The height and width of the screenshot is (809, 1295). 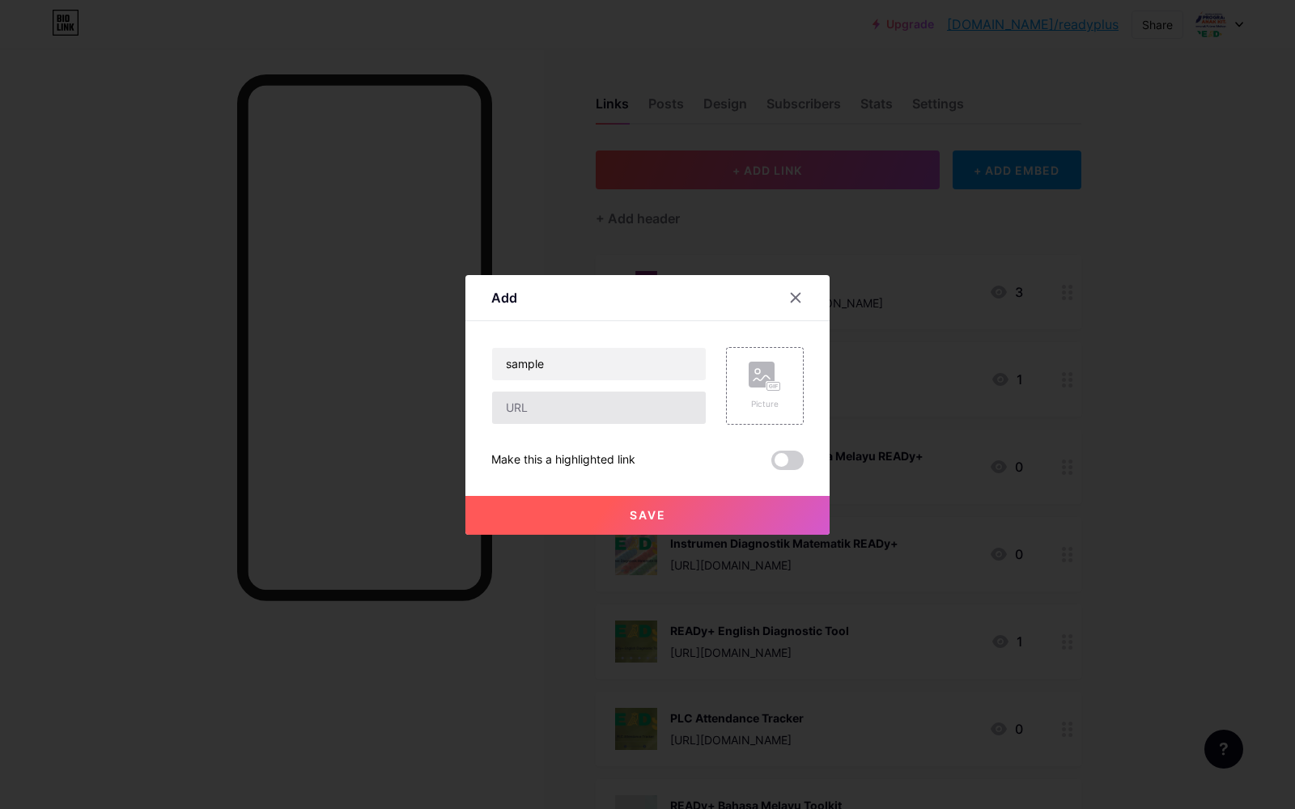 I want to click on span: Save, so click(x=648, y=515).